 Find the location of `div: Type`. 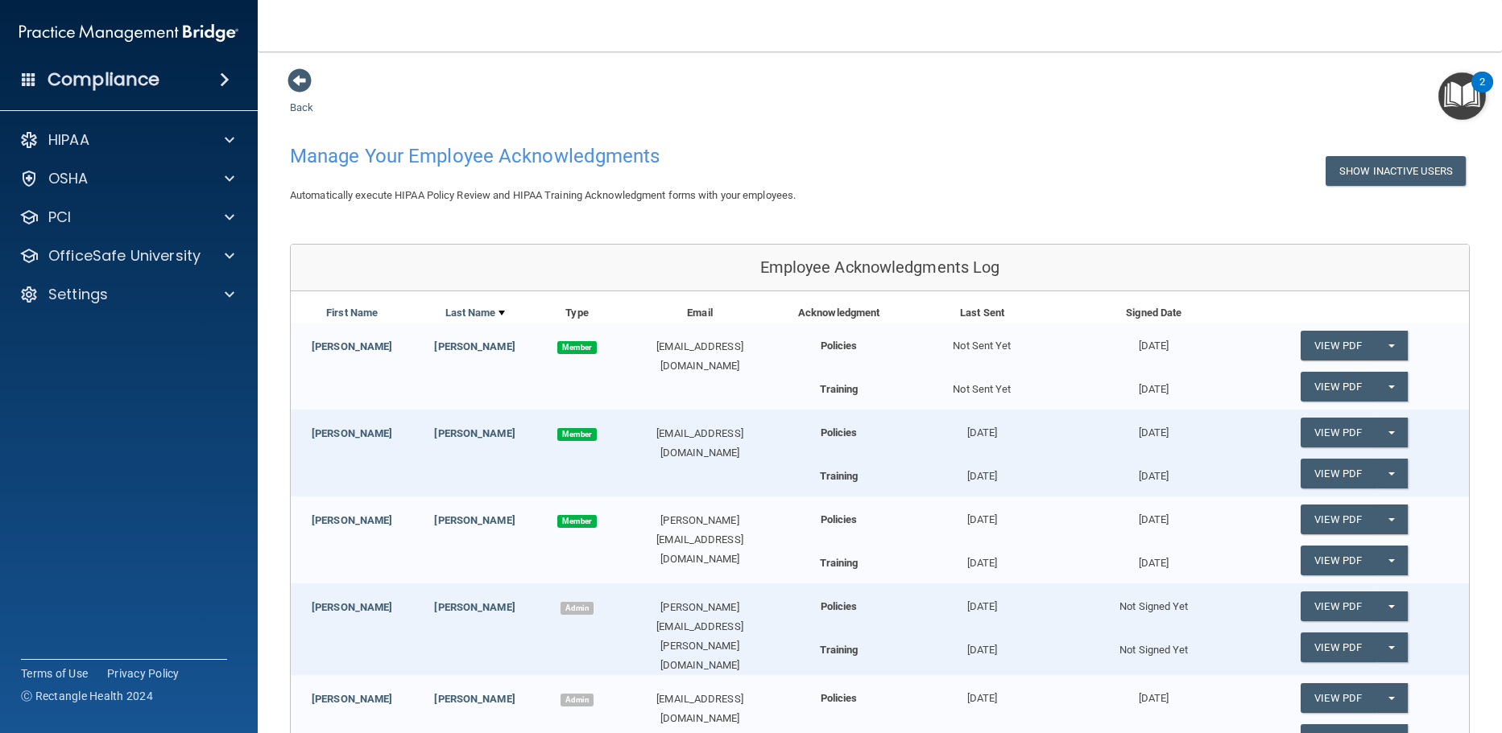

div: Type is located at coordinates (577, 313).